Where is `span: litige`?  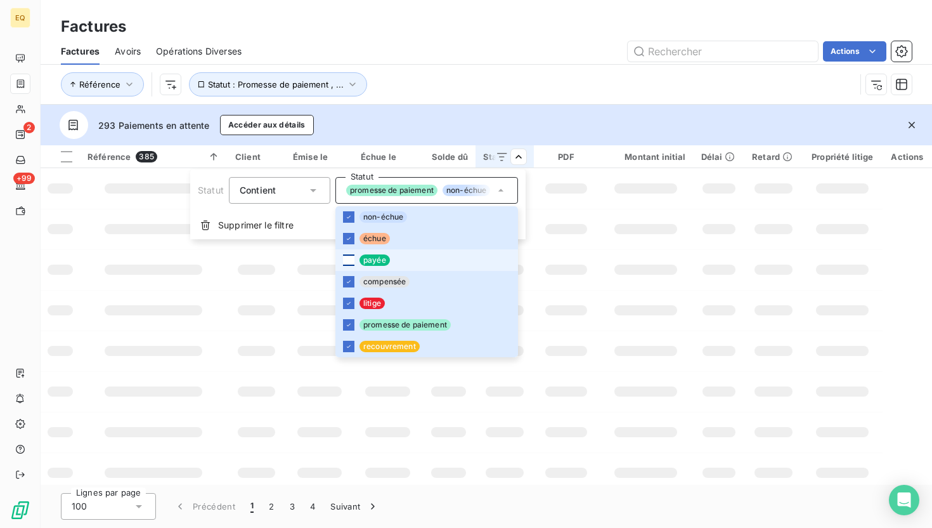
span: litige is located at coordinates (372, 303).